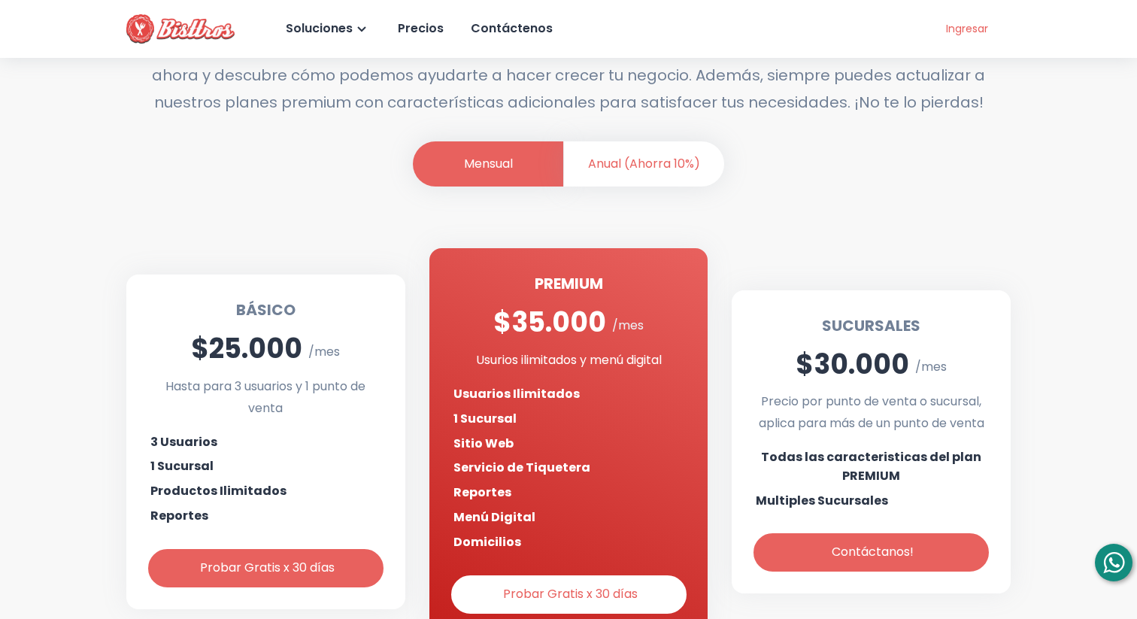 The width and height of the screenshot is (1137, 619). Describe the element at coordinates (181, 29) in the screenshot. I see `img: Bisttros POS Logo` at that location.